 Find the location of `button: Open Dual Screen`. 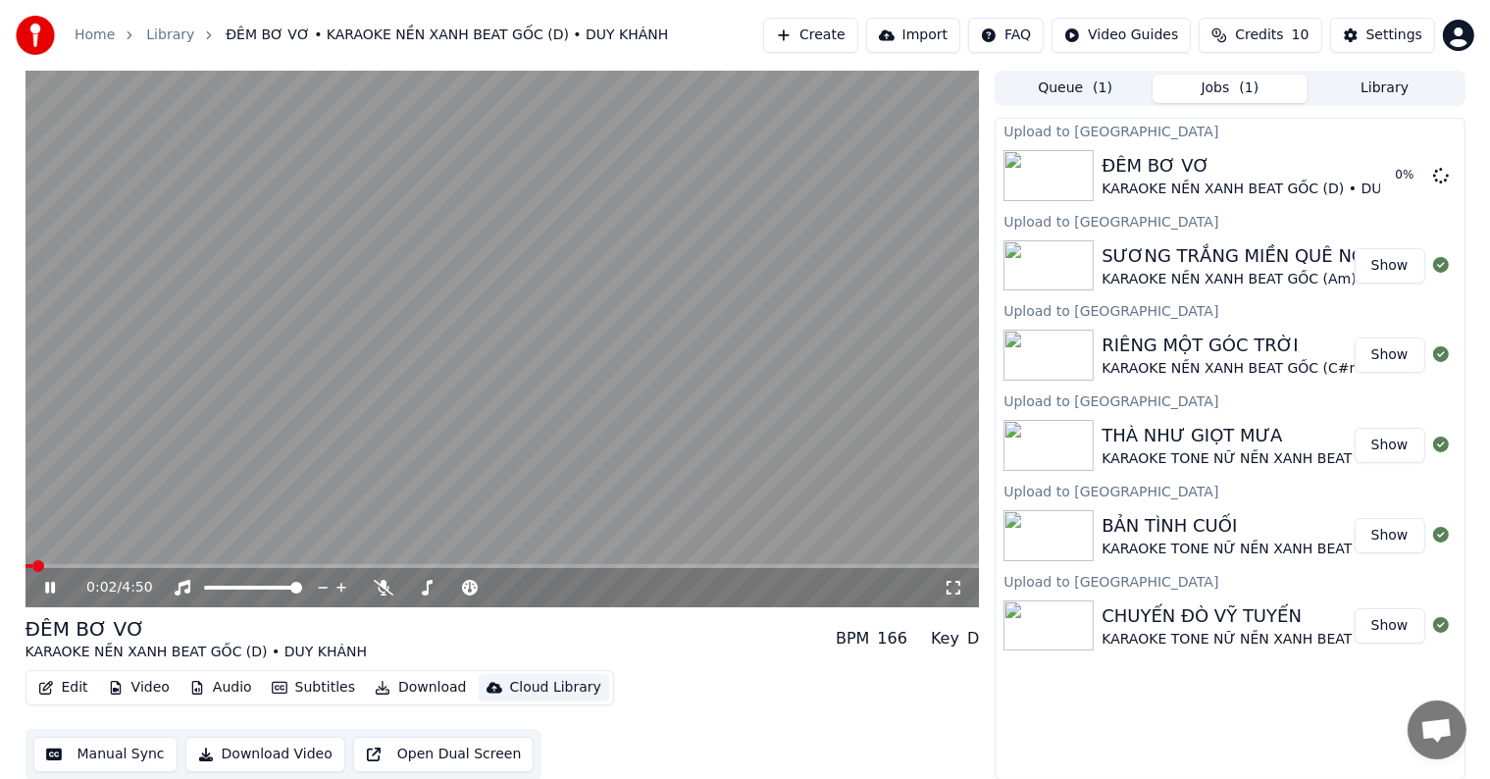

button: Open Dual Screen is located at coordinates (443, 754).